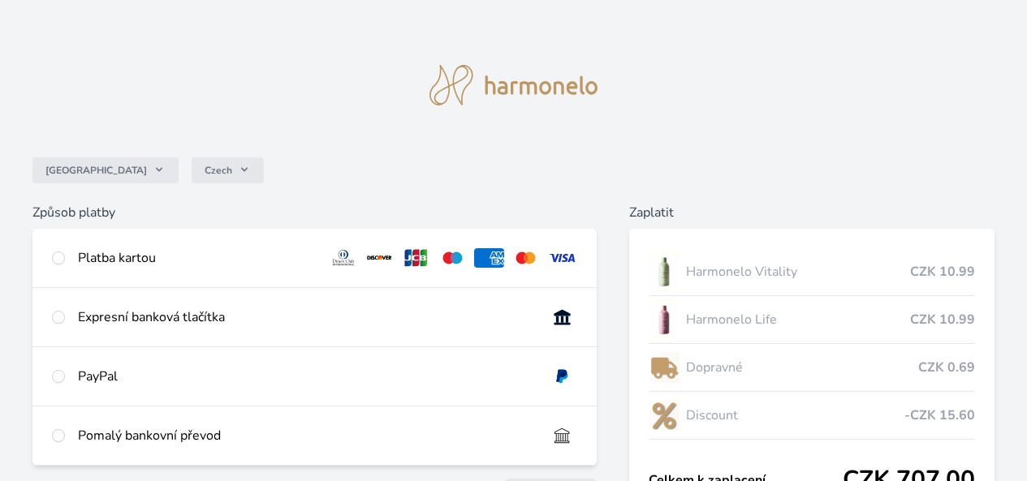 This screenshot has width=1027, height=481. What do you see at coordinates (196, 258) in the screenshot?
I see `div: Platba kartou` at bounding box center [196, 258].